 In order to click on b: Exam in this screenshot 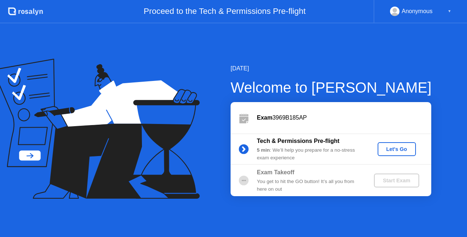, I will do `click(264, 117)`.